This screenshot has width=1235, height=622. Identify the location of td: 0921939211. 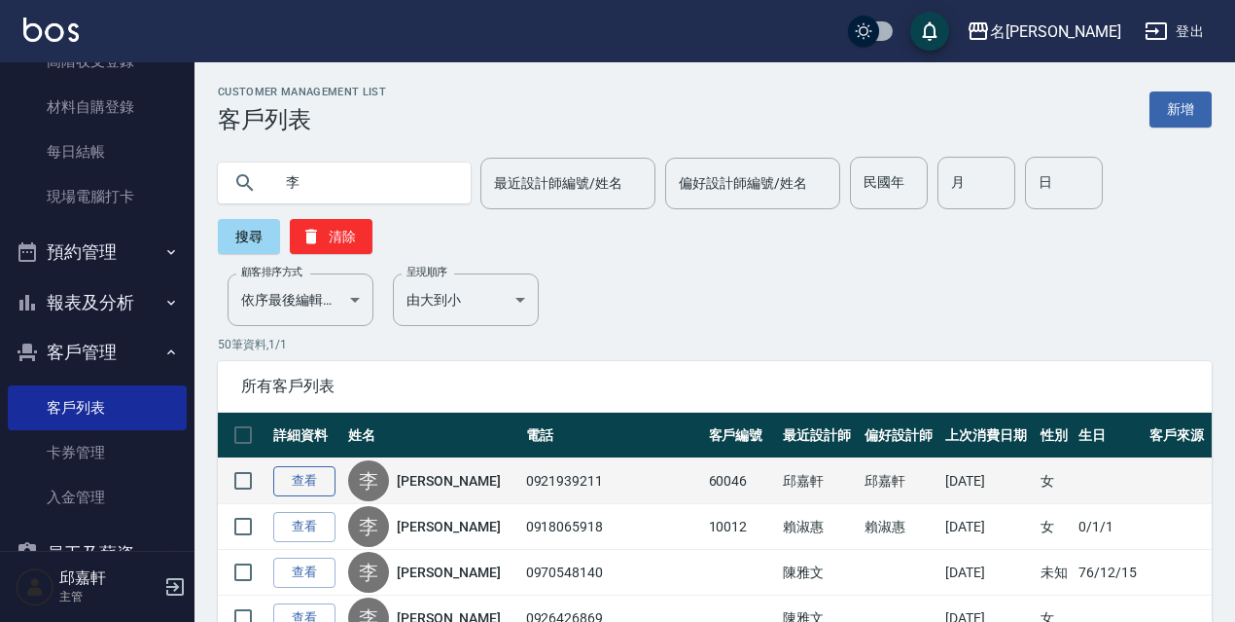
(613, 480).